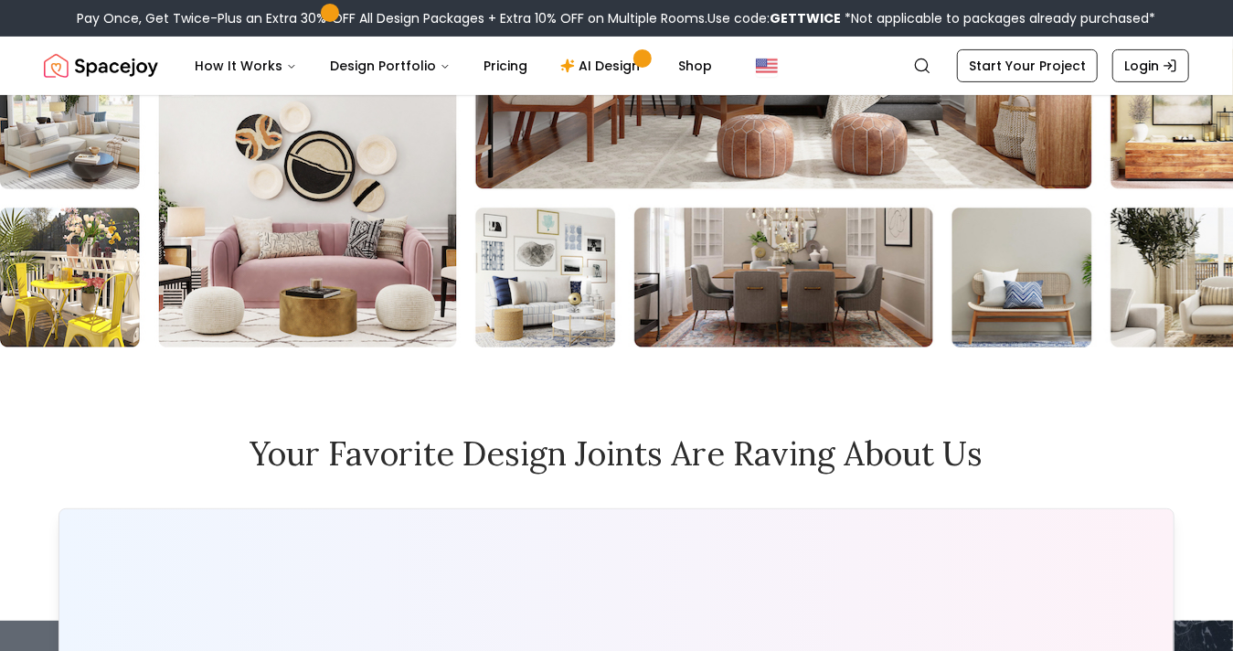 The width and height of the screenshot is (1233, 651). Describe the element at coordinates (506, 66) in the screenshot. I see `a: Pricing` at that location.